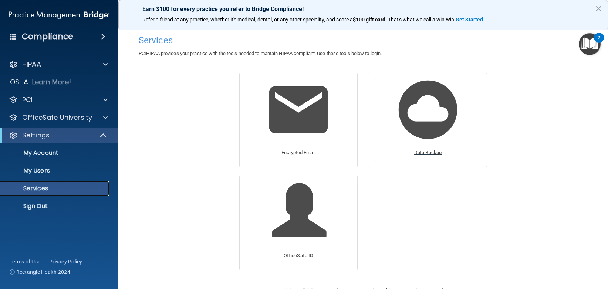 The width and height of the screenshot is (608, 289). Describe the element at coordinates (58, 135) in the screenshot. I see `a: Settings` at that location.